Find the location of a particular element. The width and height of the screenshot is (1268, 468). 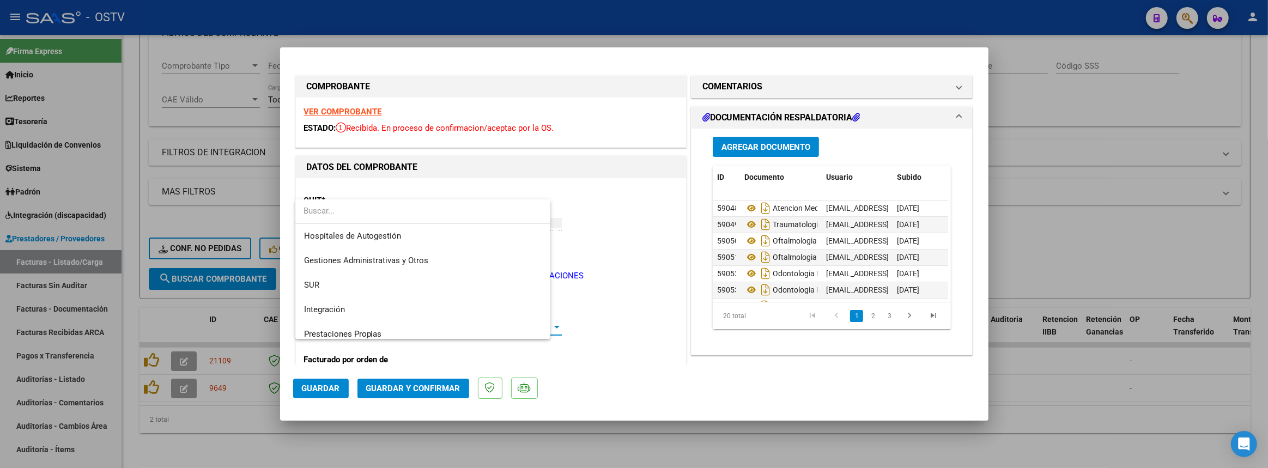

span: Hospitales de Autogestión is located at coordinates (352, 236).